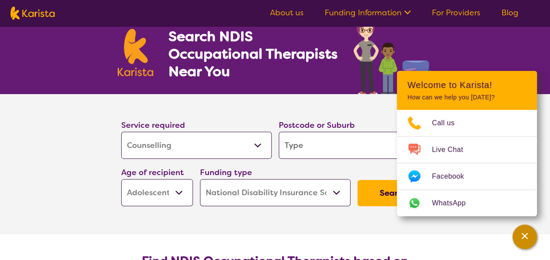 The image size is (550, 260). Describe the element at coordinates (287, 13) in the screenshot. I see `a: About us` at that location.